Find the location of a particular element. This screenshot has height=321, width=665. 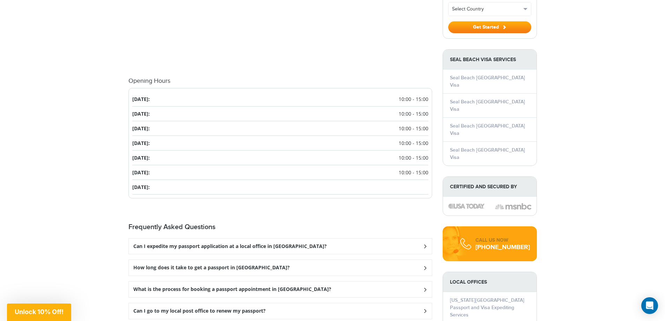

span: Unlock 10% Off! is located at coordinates (39, 311).